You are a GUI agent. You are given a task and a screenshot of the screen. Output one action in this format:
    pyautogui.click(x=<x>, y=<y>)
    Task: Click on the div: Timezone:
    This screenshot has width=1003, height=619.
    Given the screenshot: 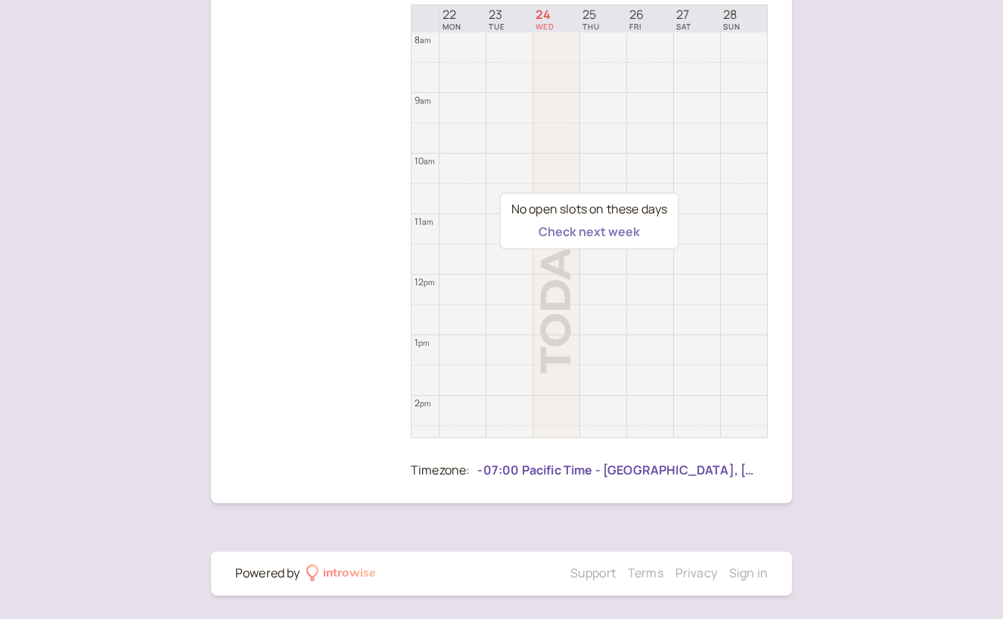 What is the action you would take?
    pyautogui.click(x=440, y=471)
    